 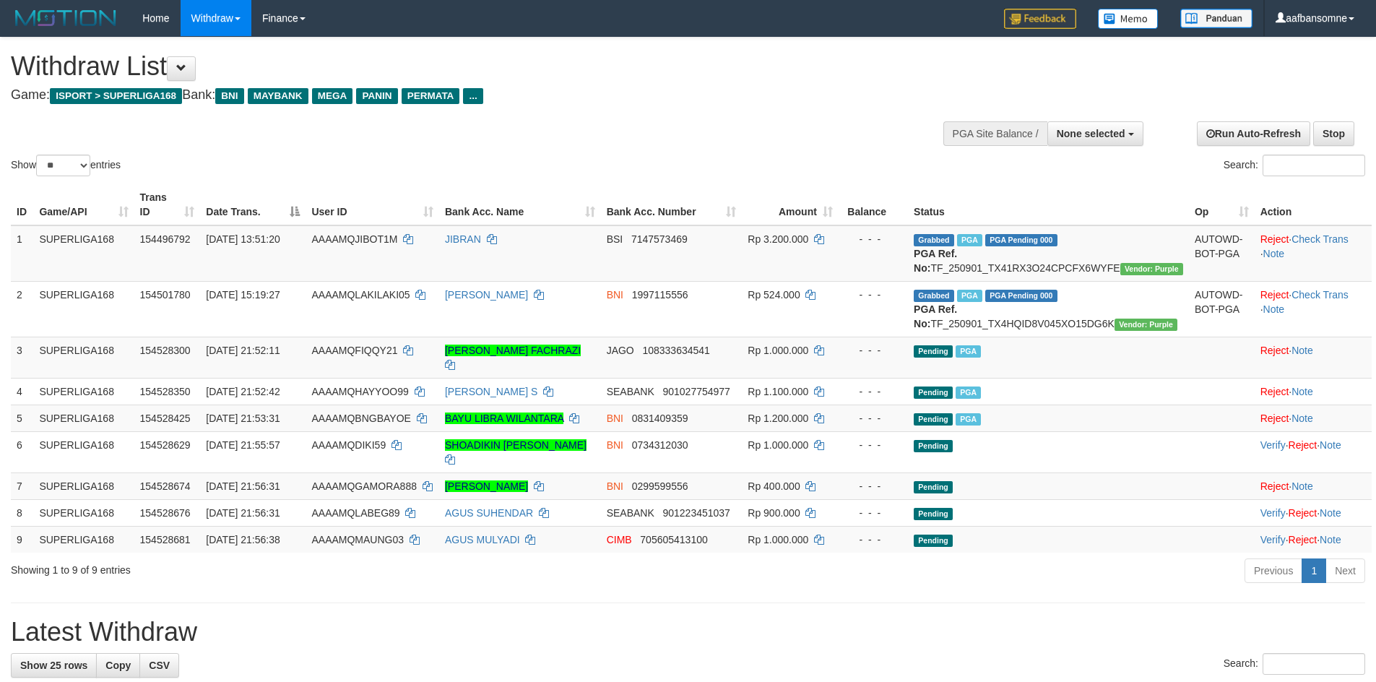 I want to click on span: 154501780, so click(x=165, y=295).